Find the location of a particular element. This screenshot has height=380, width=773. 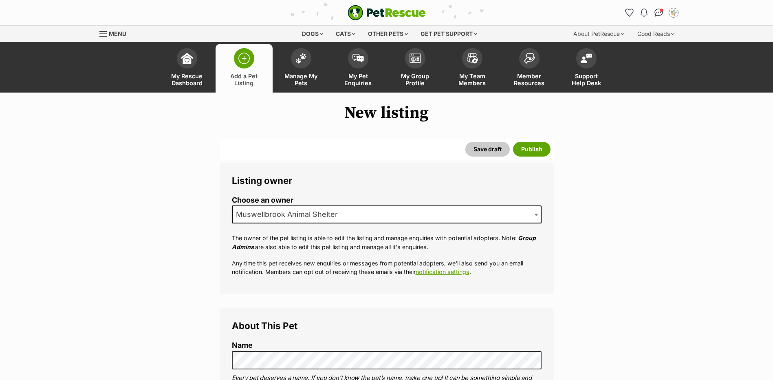

span: Member Resources is located at coordinates (529, 79).